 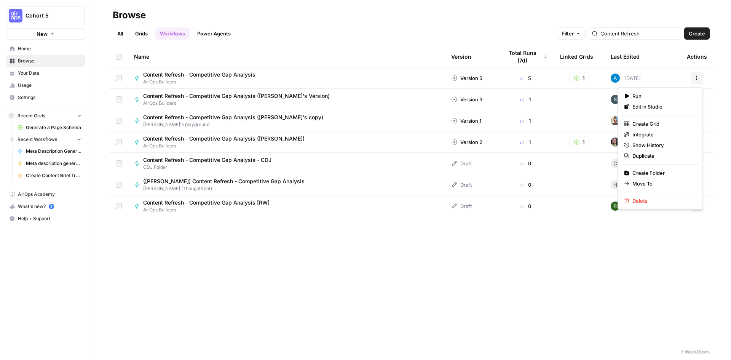 I want to click on button: Recent Grids, so click(x=45, y=116).